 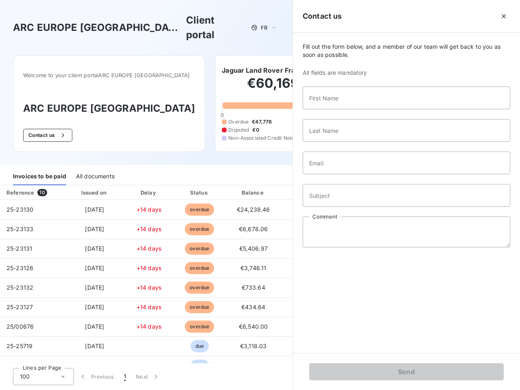 What do you see at coordinates (253, 268) in the screenshot?
I see `span: €3,746.11` at bounding box center [253, 268].